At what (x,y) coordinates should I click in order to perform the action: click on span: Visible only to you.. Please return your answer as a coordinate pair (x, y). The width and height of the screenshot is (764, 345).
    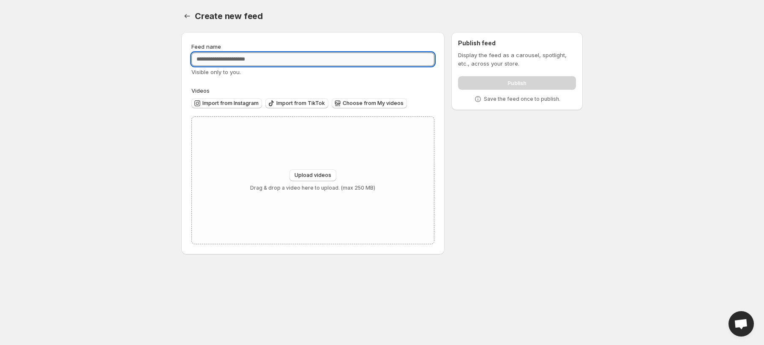
    Looking at the image, I should click on (216, 72).